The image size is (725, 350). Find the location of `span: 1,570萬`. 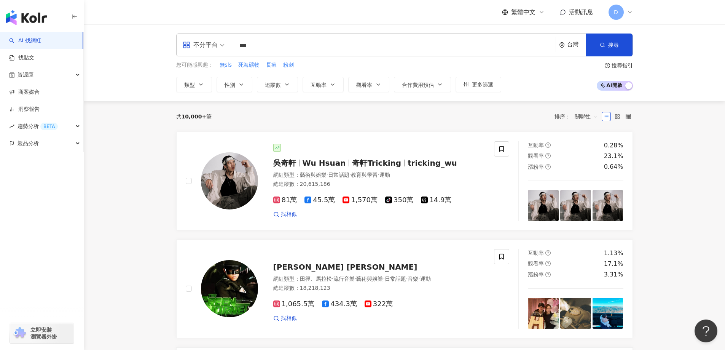

span: 1,570萬 is located at coordinates (360, 200).